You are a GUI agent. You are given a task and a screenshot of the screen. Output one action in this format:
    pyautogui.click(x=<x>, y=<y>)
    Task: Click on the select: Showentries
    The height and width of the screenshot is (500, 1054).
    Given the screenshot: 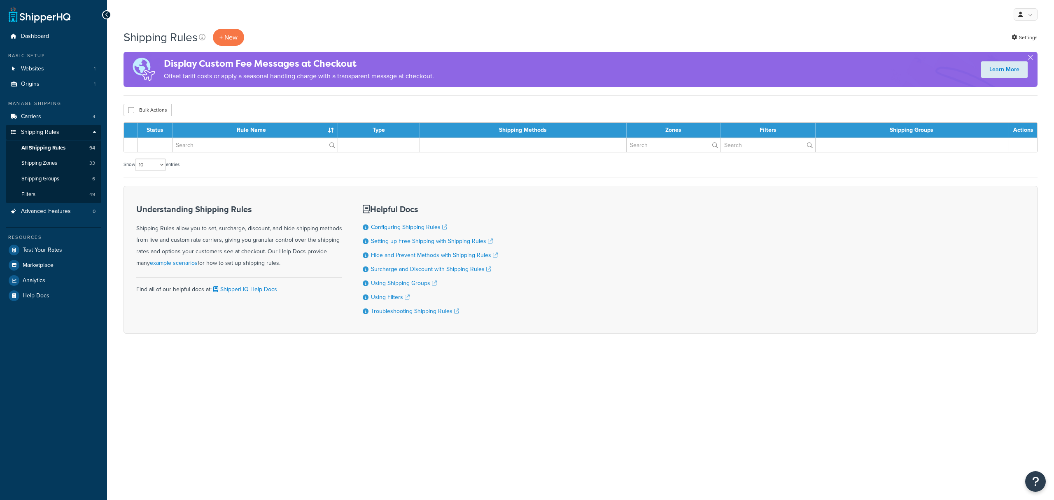 What is the action you would take?
    pyautogui.click(x=150, y=165)
    